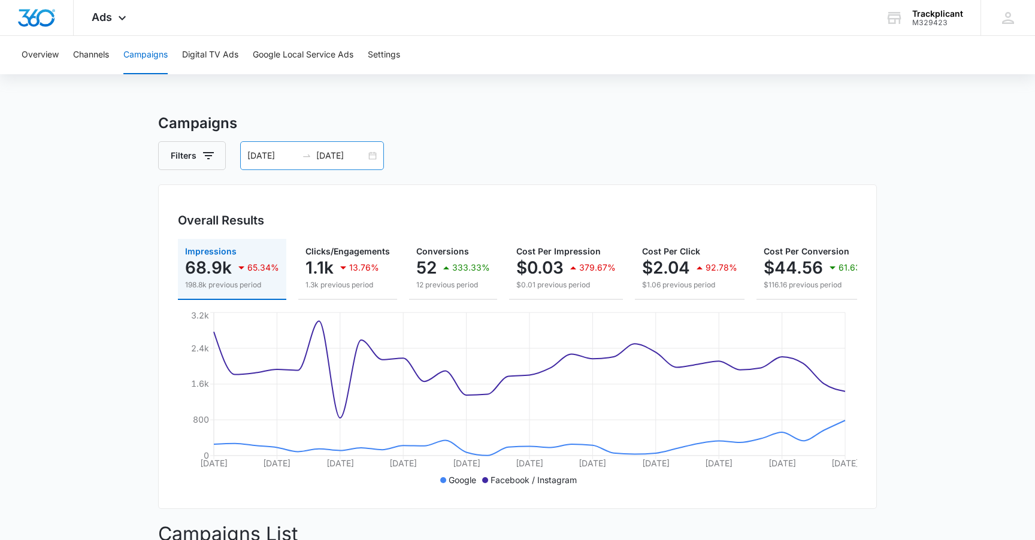 The width and height of the screenshot is (1035, 540). I want to click on tspan: 2.4k, so click(200, 348).